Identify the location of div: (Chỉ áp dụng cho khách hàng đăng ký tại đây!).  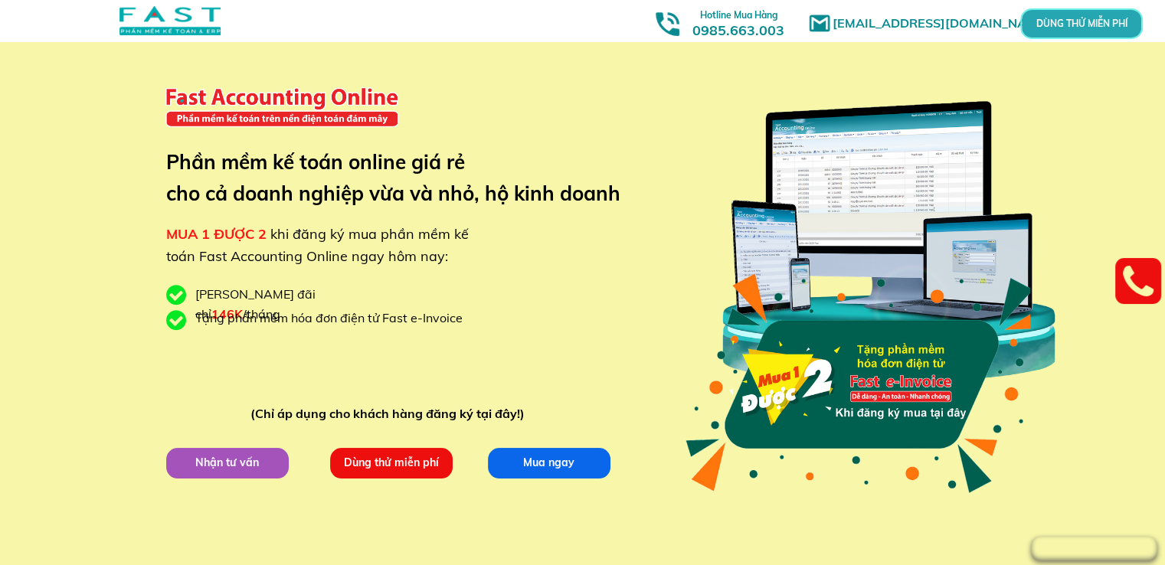
(390, 414).